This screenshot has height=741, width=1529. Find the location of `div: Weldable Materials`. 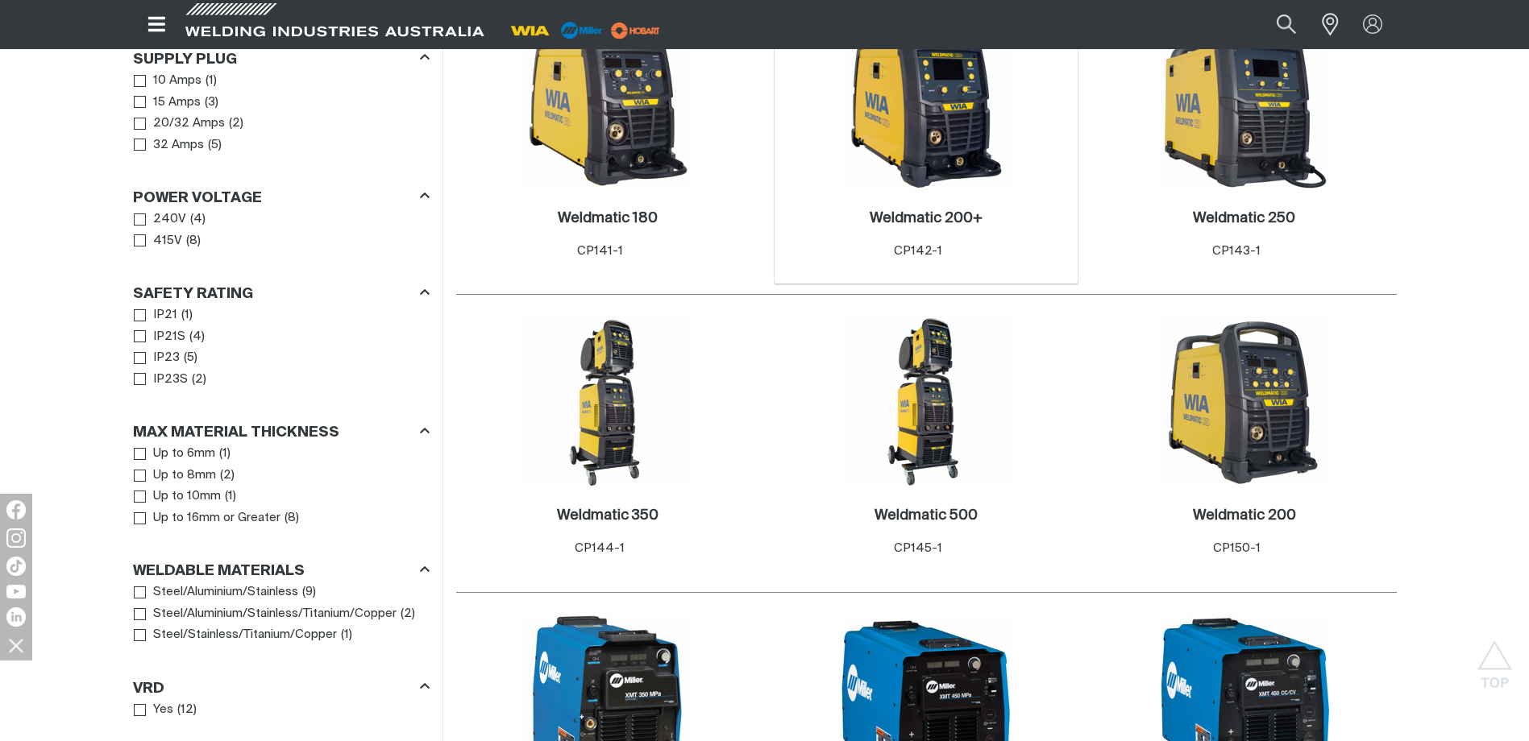

div: Weldable Materials is located at coordinates (281, 570).